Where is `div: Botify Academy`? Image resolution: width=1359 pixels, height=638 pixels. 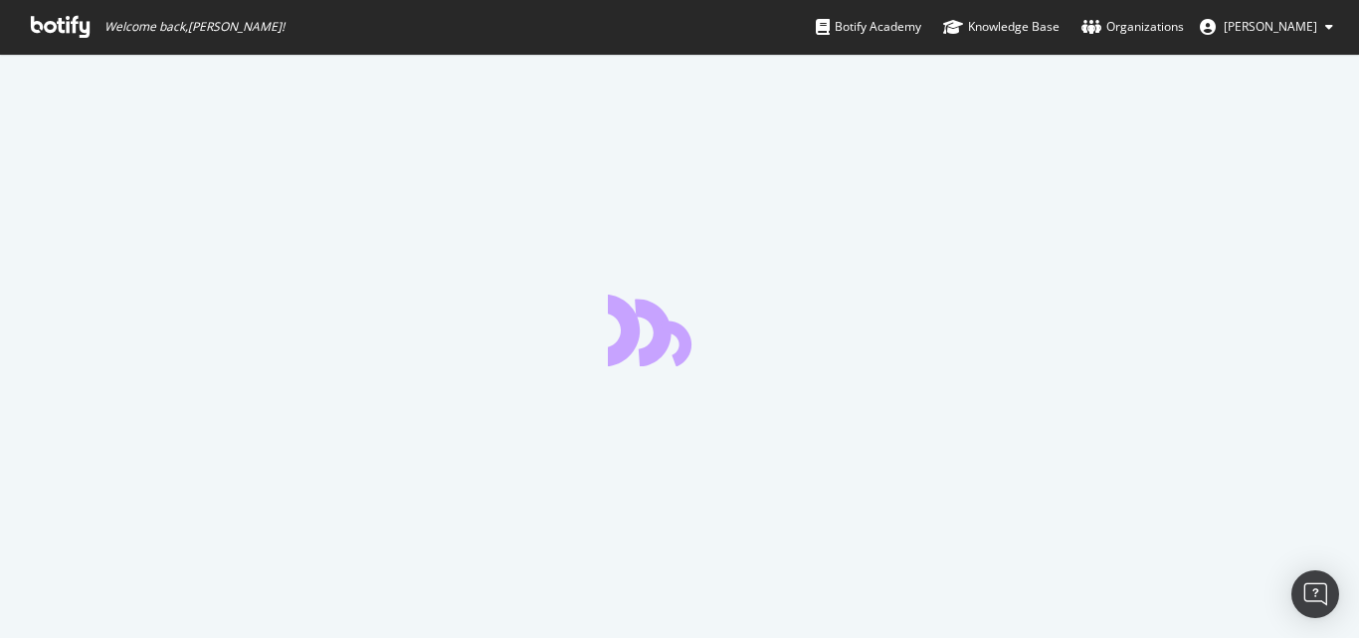
div: Botify Academy is located at coordinates (869, 27).